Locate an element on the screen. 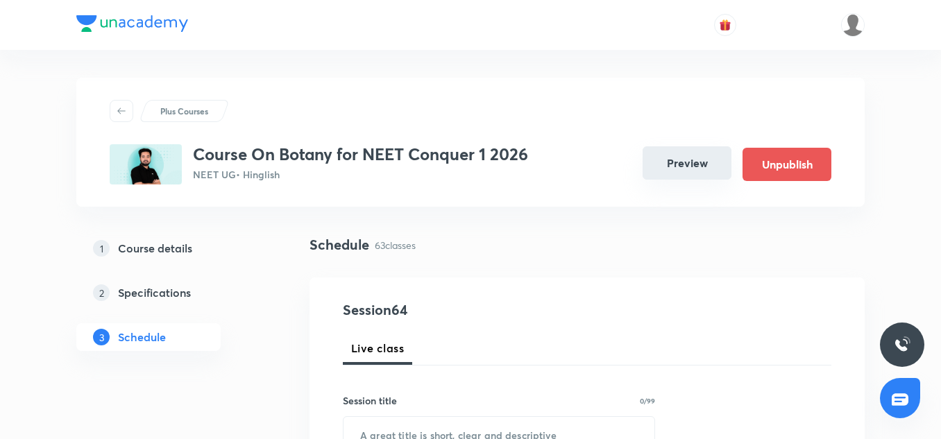 The image size is (941, 439). img: ttu is located at coordinates (902, 345).